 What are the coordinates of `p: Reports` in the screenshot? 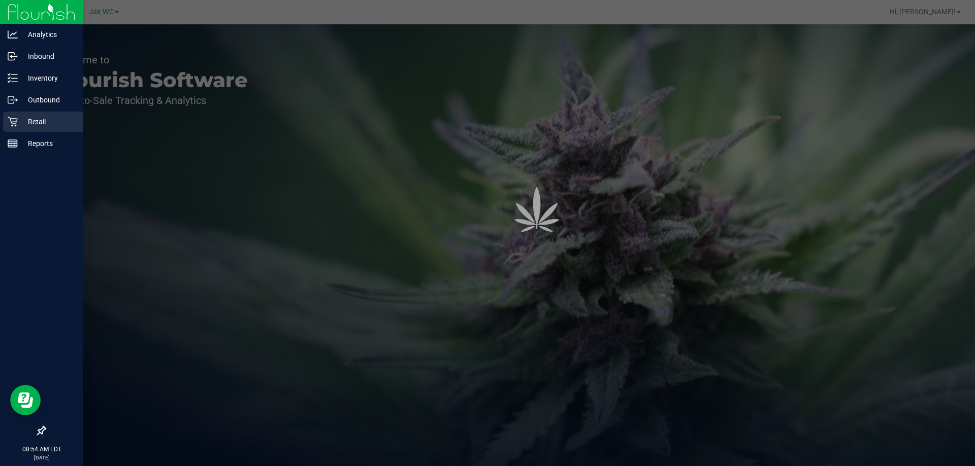 It's located at (48, 144).